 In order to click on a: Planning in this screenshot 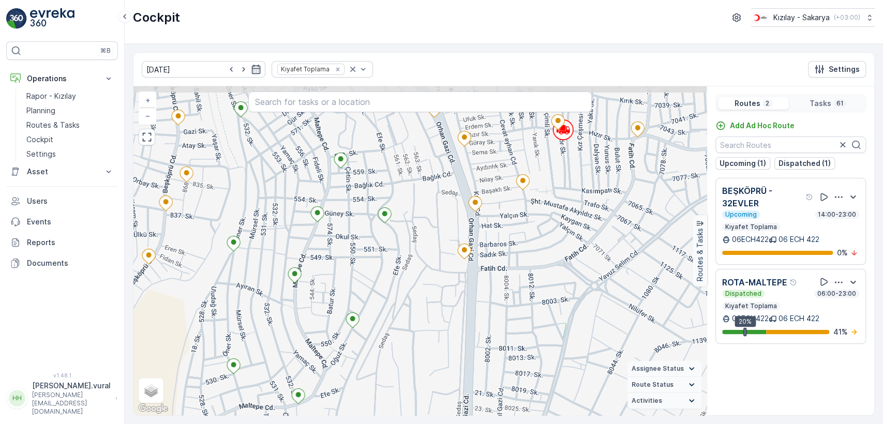, I will do `click(70, 111)`.